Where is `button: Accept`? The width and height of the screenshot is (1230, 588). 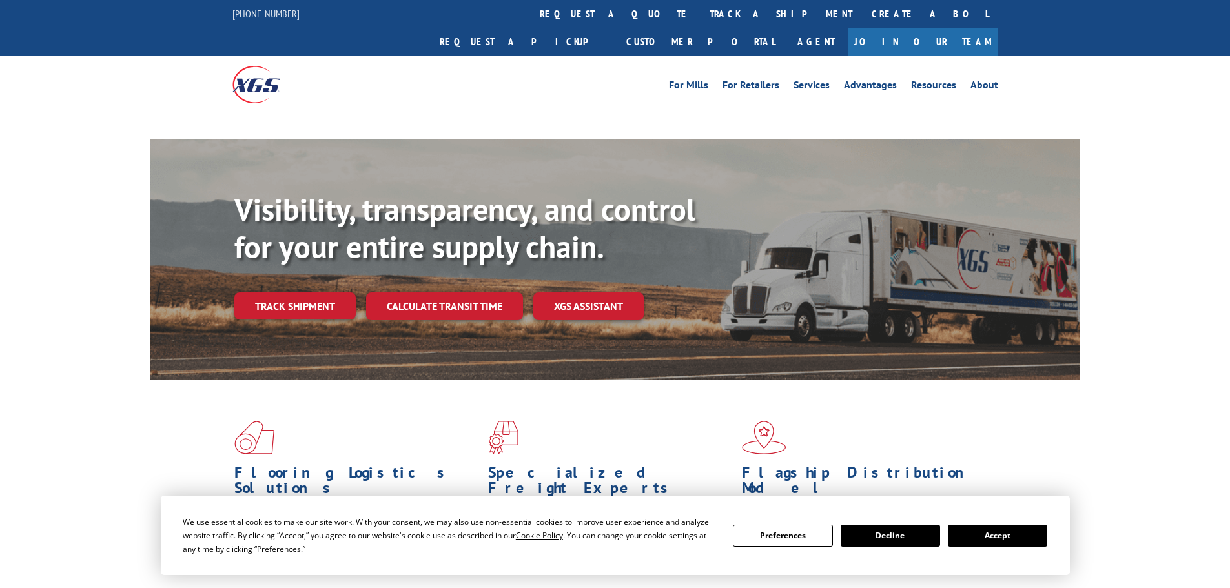
button: Accept is located at coordinates (997, 536).